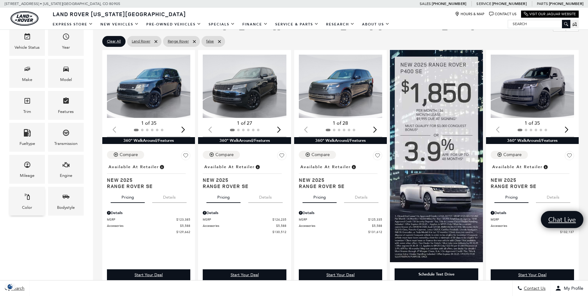 Image resolution: width=588 pixels, height=296 pixels. Describe the element at coordinates (27, 41) in the screenshot. I see `div: VehicleVehicle Status` at that location.